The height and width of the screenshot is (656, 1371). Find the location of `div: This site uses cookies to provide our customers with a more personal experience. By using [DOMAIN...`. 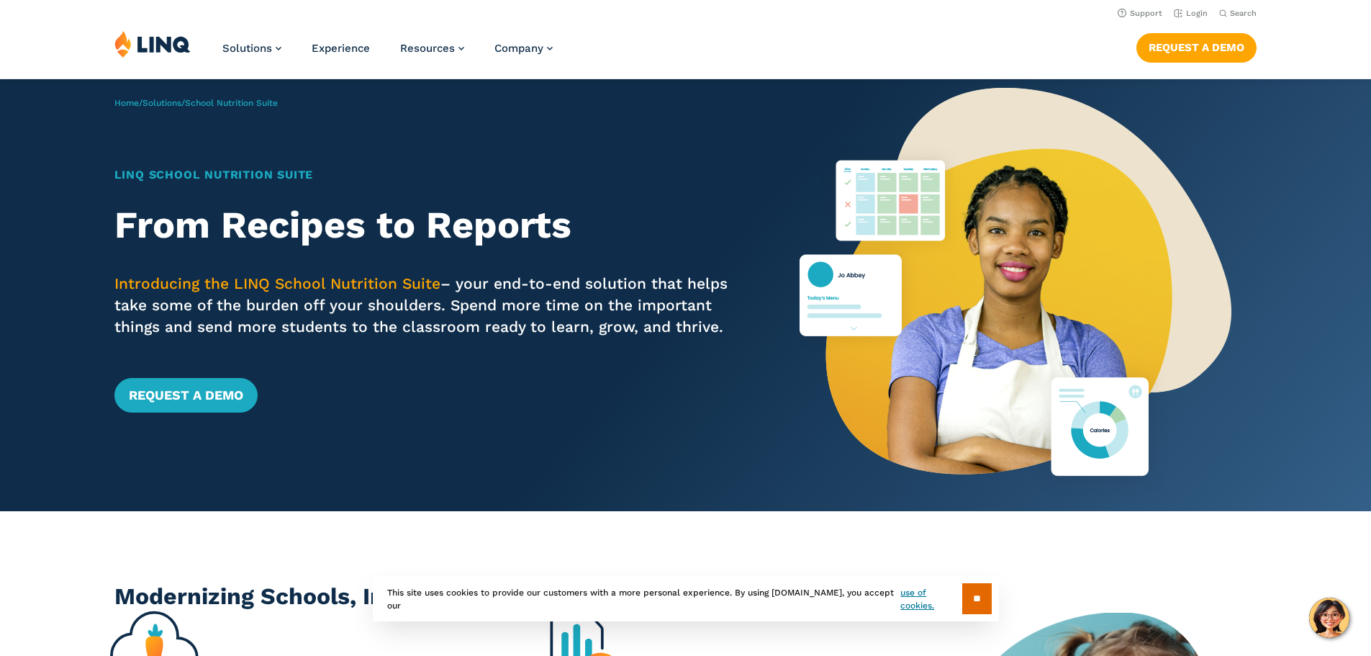

div: This site uses cookies to provide our customers with a more personal experience. By using [DOMAIN... is located at coordinates (686, 598).